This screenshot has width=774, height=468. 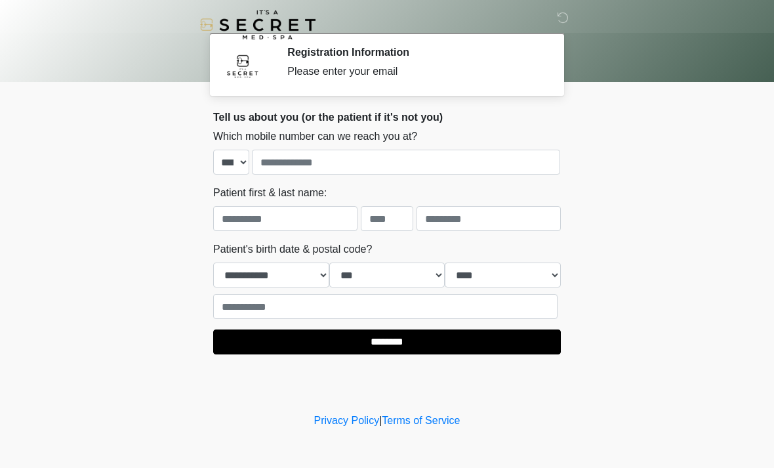 I want to click on label: Patient's birth date & postal code?, so click(x=293, y=249).